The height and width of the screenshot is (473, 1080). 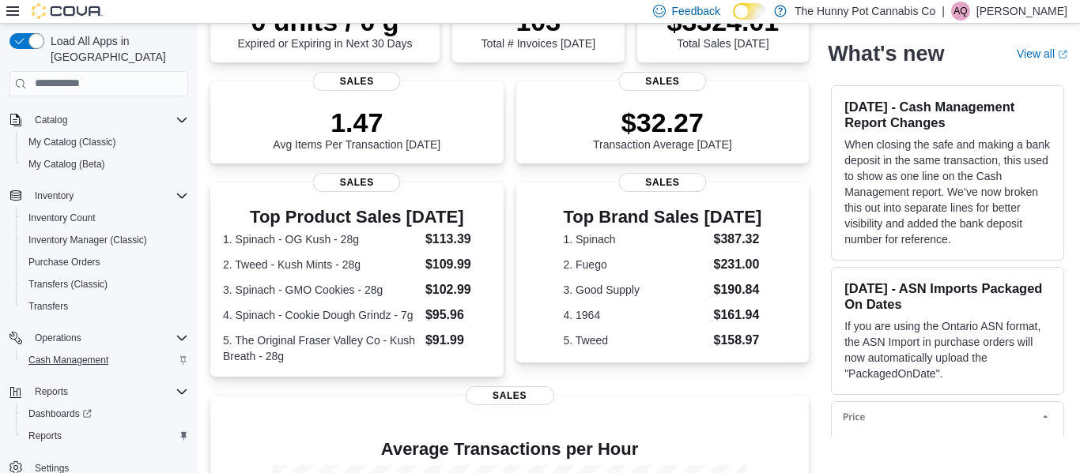 I want to click on dd: $387.32, so click(x=737, y=239).